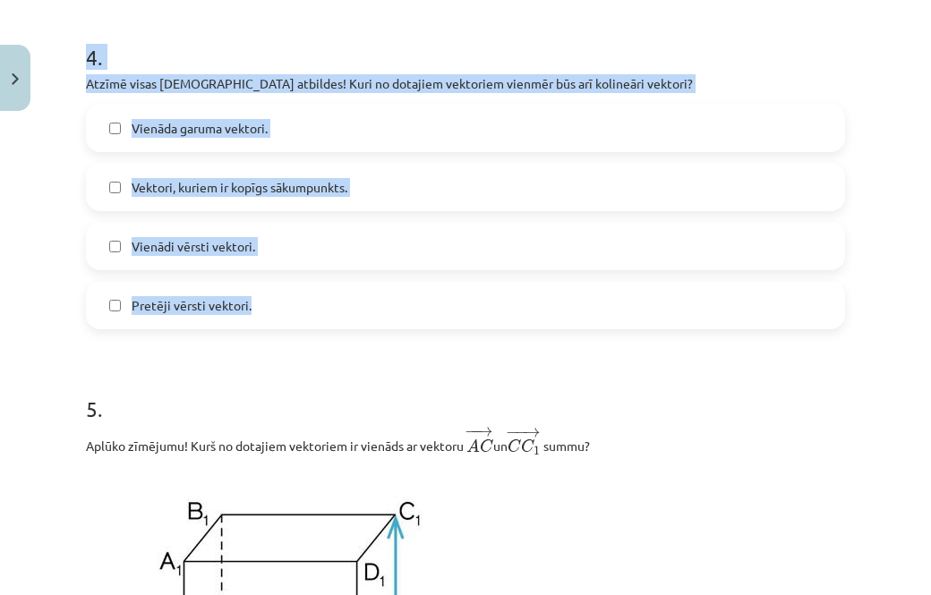  What do you see at coordinates (115, 128) in the screenshot?
I see `input: Vienāda garuma vektori.` at bounding box center [115, 128].